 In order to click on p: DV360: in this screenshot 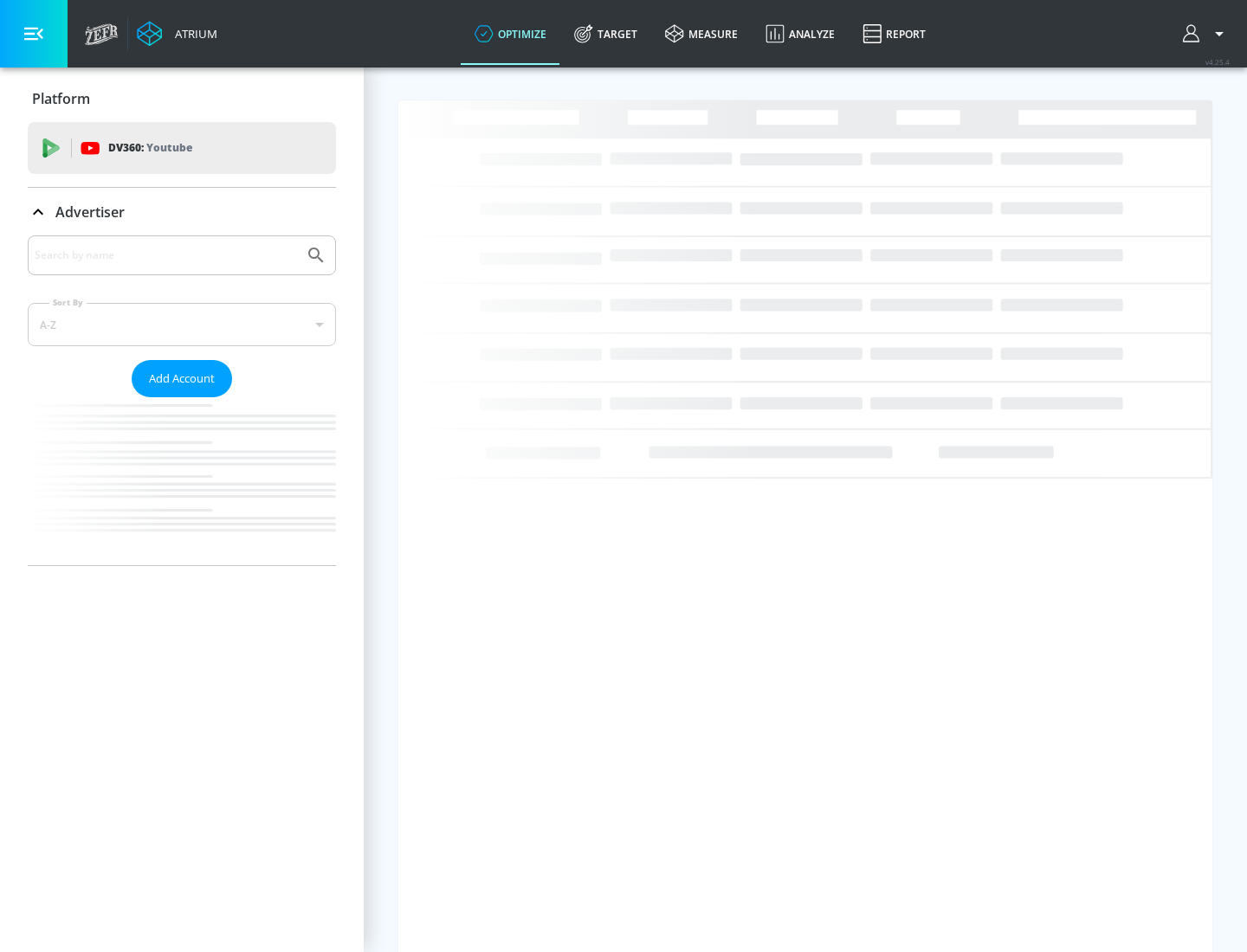, I will do `click(150, 148)`.